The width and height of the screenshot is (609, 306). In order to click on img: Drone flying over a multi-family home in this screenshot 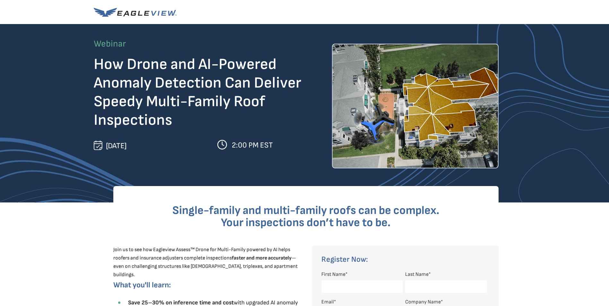, I will do `click(415, 106)`.